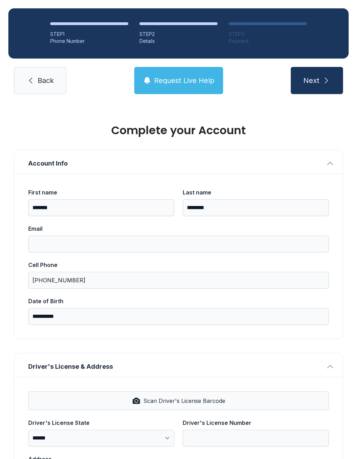 Image resolution: width=357 pixels, height=459 pixels. I want to click on input: Cell Phone, so click(179, 280).